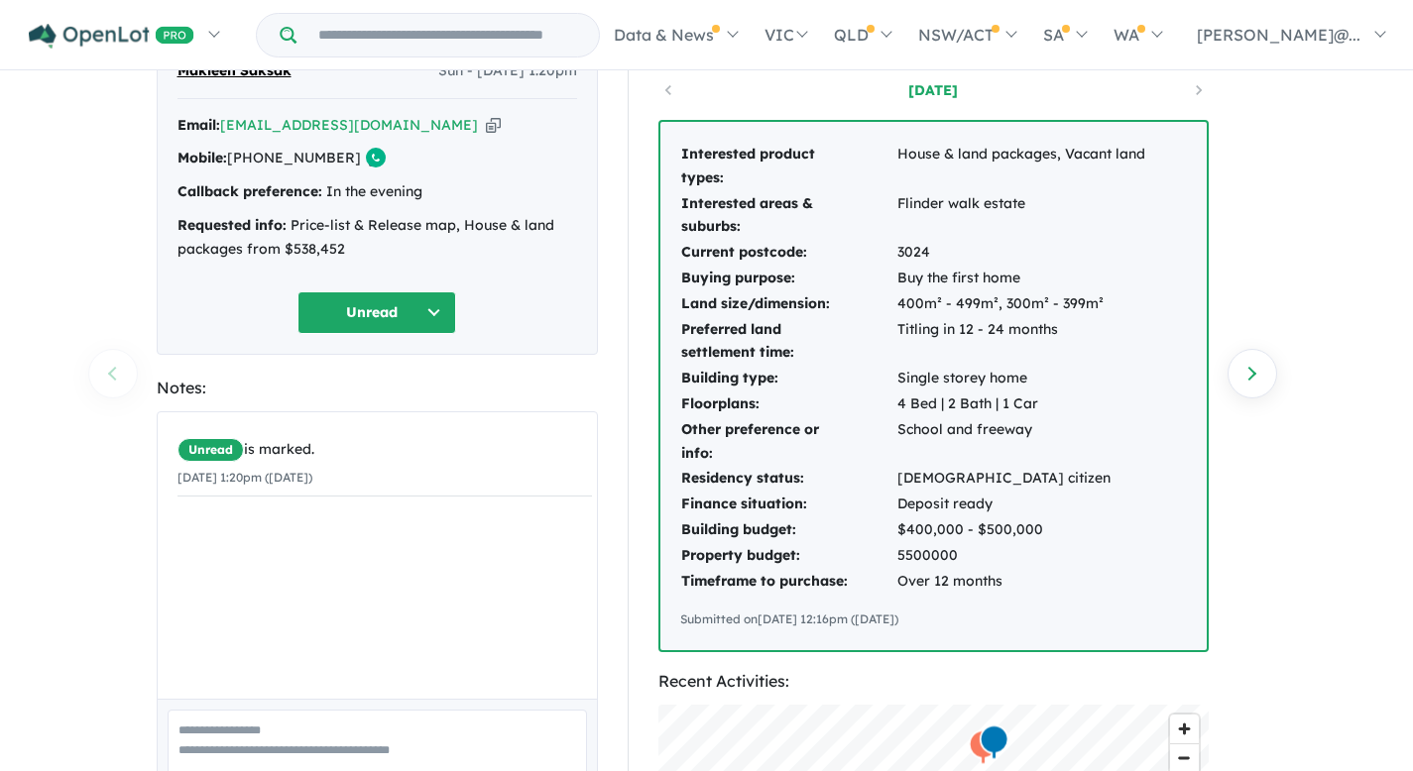 This screenshot has width=1413, height=771. I want to click on td: Interested product types:, so click(788, 167).